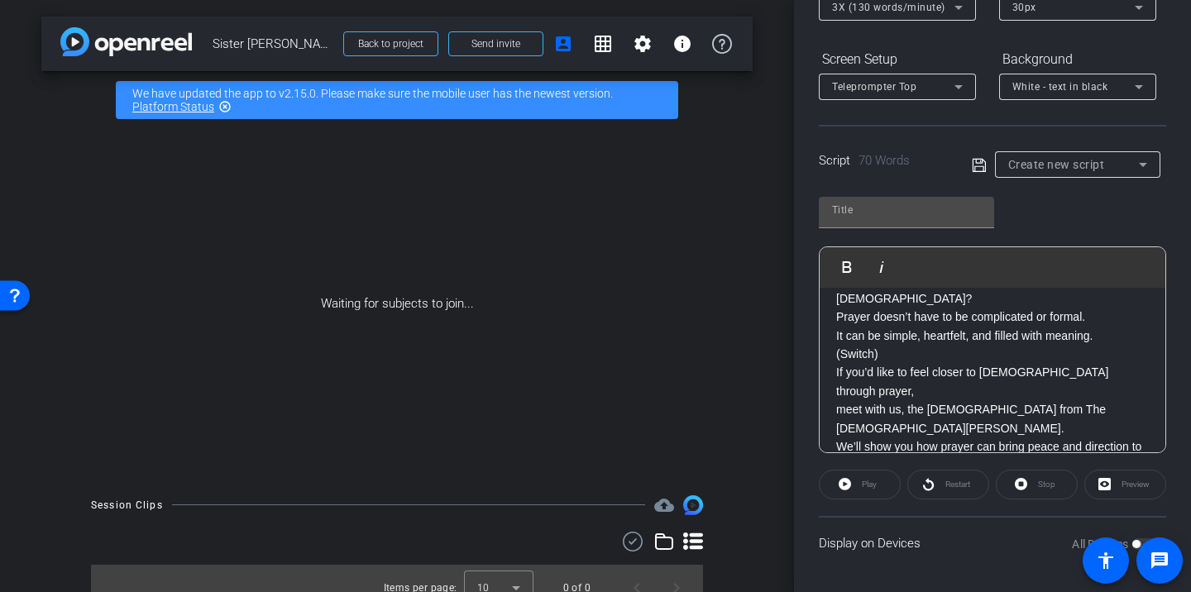 Image resolution: width=1191 pixels, height=592 pixels. Describe the element at coordinates (992, 543) in the screenshot. I see `div: Display on Devices` at that location.